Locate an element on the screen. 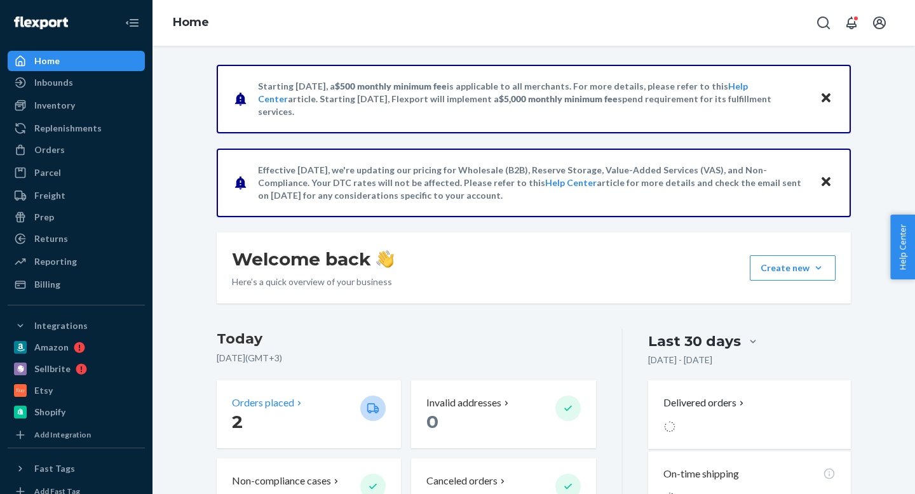  div: Last 30 days is located at coordinates (694, 341).